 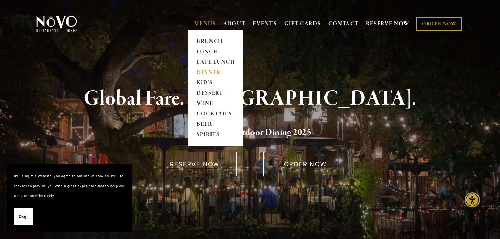 What do you see at coordinates (216, 125) in the screenshot?
I see `a: BEER` at bounding box center [216, 125].